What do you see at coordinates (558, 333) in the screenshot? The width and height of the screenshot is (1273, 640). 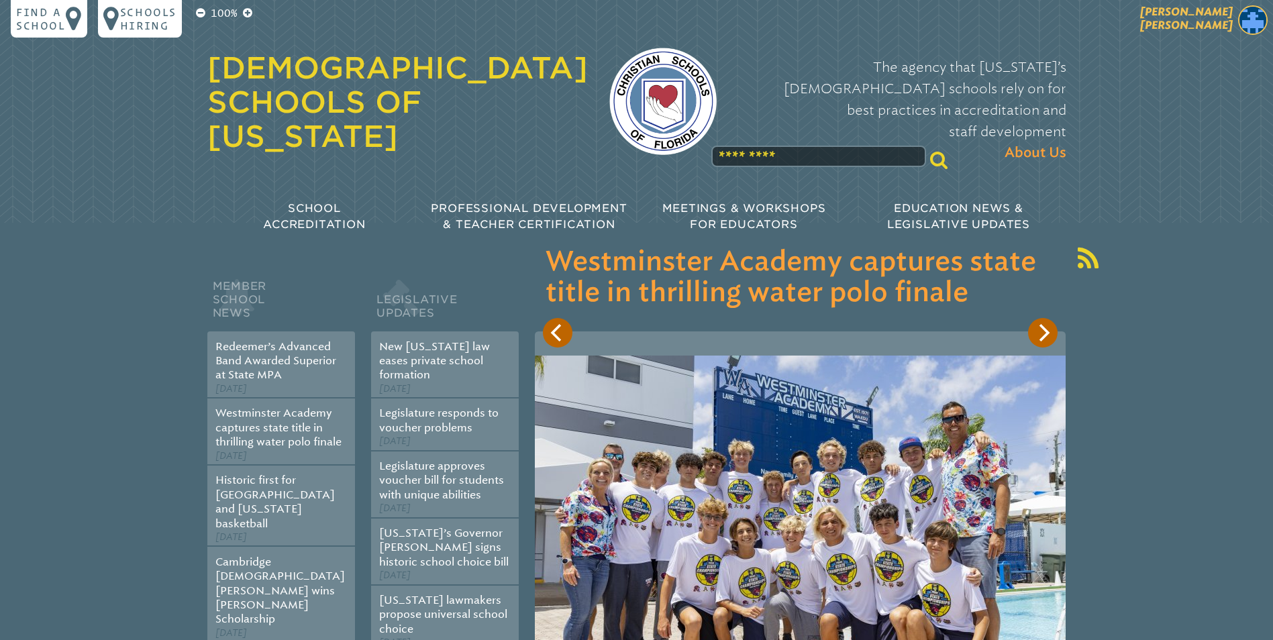 I see `button: Previous` at bounding box center [558, 333].